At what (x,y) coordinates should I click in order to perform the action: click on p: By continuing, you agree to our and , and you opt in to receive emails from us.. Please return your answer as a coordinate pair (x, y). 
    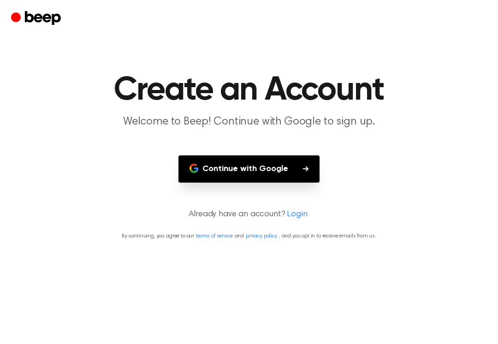
    Looking at the image, I should click on (249, 236).